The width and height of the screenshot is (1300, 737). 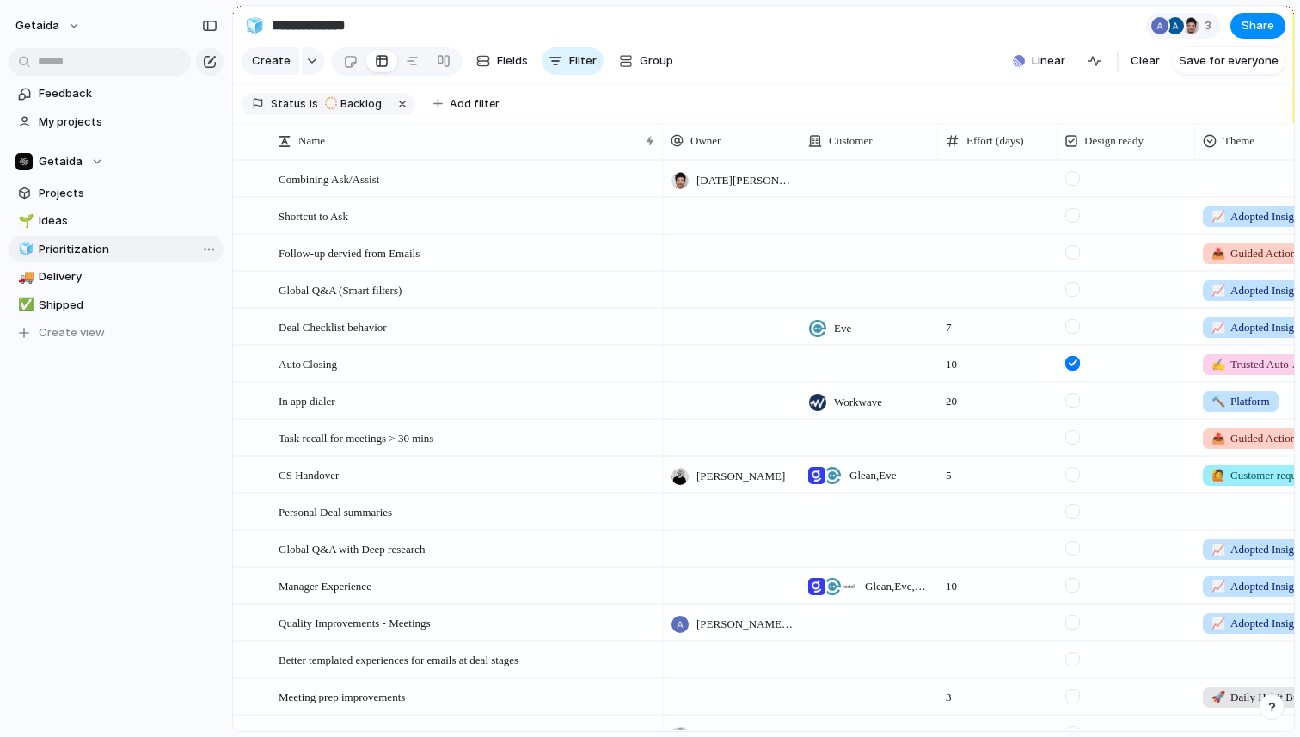 I want to click on button: is, so click(x=314, y=104).